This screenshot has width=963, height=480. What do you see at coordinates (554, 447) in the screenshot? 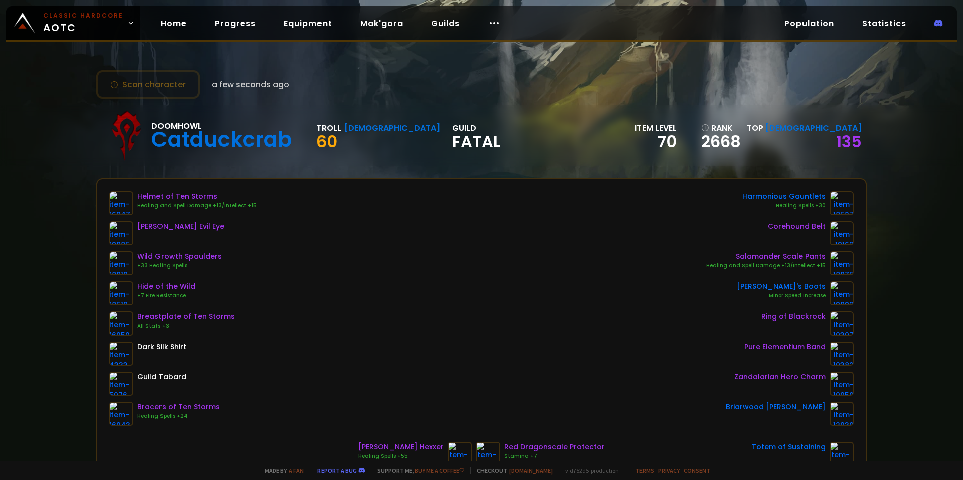
I see `div: Red Dragonscale Protector` at bounding box center [554, 447].